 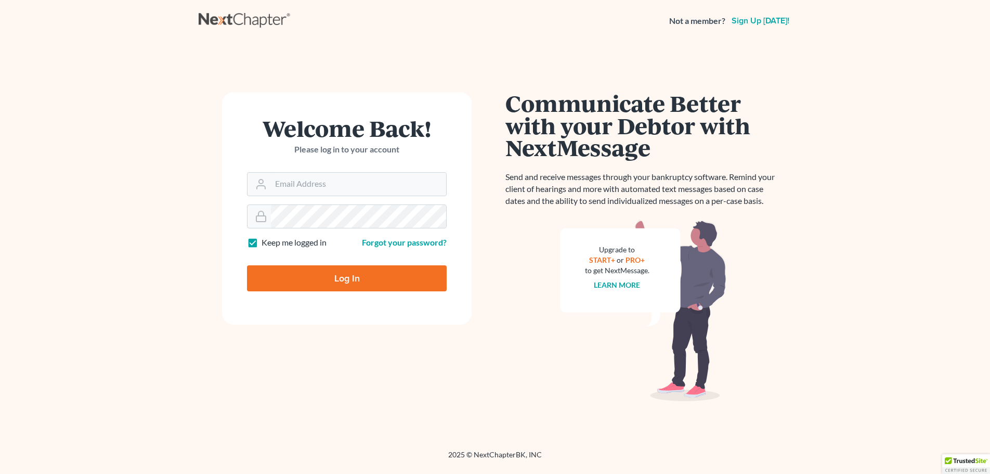 What do you see at coordinates (404, 242) in the screenshot?
I see `a: Forgot your password?` at bounding box center [404, 242].